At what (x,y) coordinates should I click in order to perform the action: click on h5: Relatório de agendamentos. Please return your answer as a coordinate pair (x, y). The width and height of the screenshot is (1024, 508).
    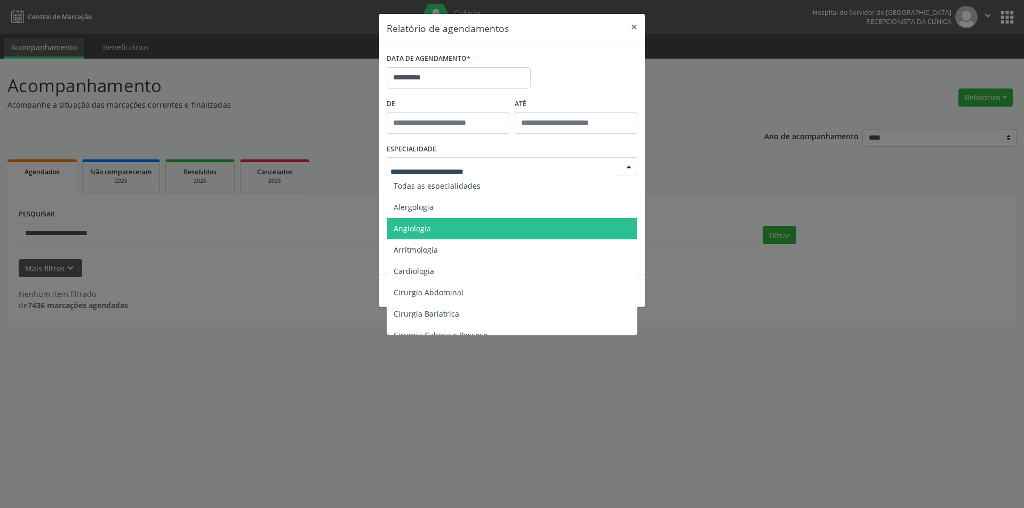
    Looking at the image, I should click on (448, 28).